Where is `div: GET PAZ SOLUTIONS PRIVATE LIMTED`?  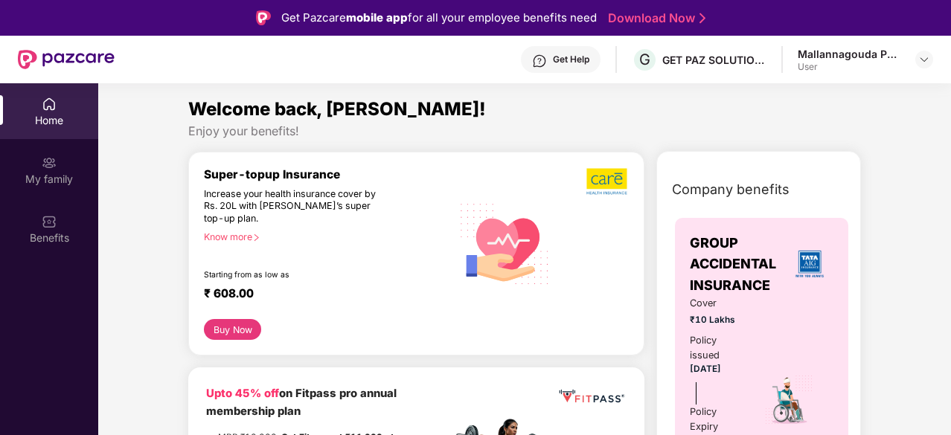
div: GET PAZ SOLUTIONS PRIVATE LIMTED is located at coordinates (714, 60).